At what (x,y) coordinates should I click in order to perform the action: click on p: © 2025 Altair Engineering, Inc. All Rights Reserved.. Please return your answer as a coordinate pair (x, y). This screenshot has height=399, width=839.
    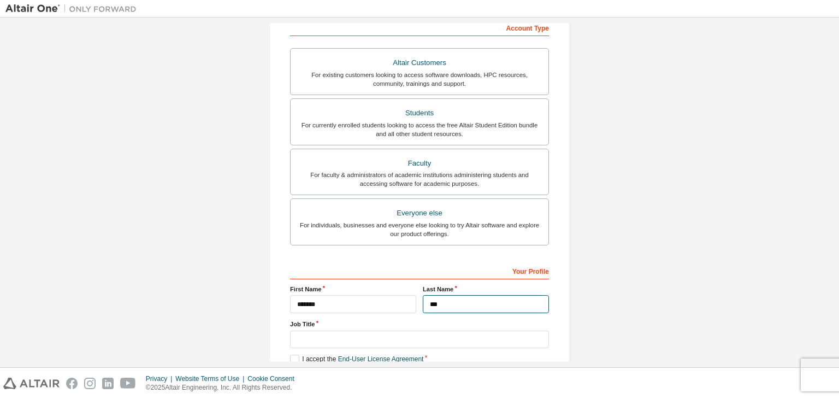
    Looking at the image, I should click on (223, 387).